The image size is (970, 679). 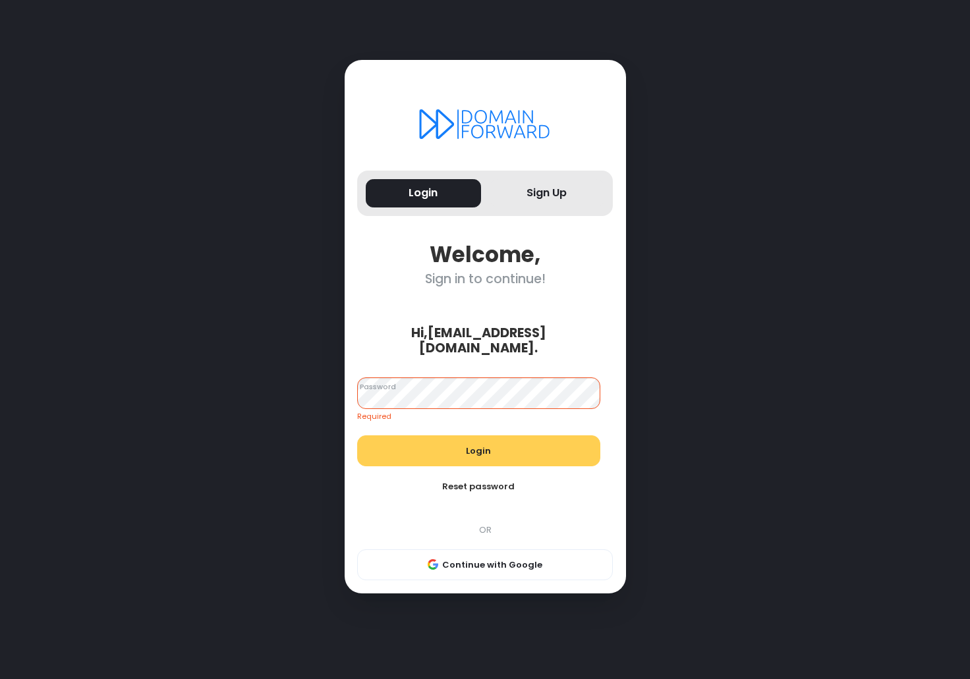 What do you see at coordinates (478, 487) in the screenshot?
I see `button: Reset password` at bounding box center [478, 487].